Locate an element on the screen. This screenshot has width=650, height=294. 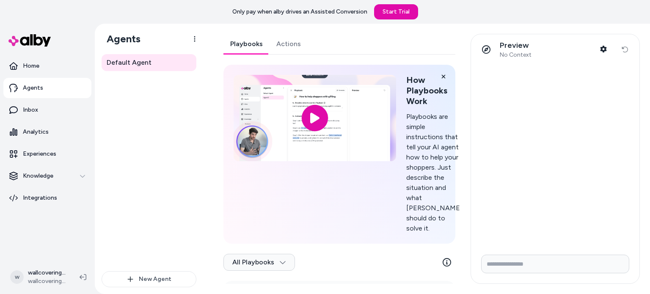
a: Inbox is located at coordinates (47, 110).